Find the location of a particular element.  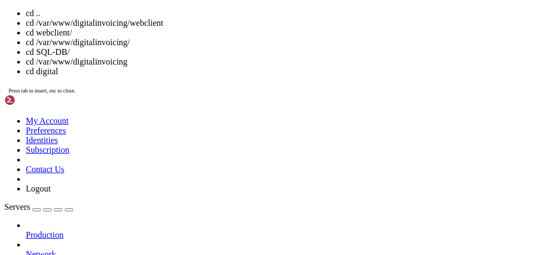

a: Contact Us is located at coordinates (45, 169).